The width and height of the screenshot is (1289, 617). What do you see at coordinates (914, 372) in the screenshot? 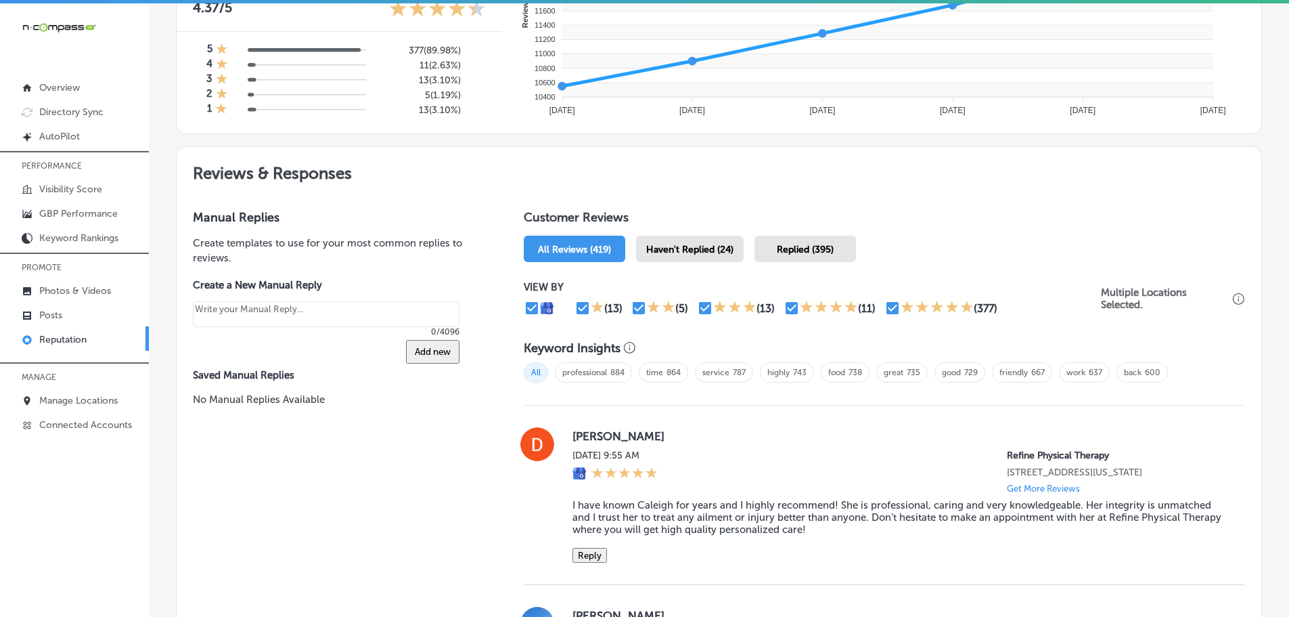
I see `a: 735` at bounding box center [914, 372].